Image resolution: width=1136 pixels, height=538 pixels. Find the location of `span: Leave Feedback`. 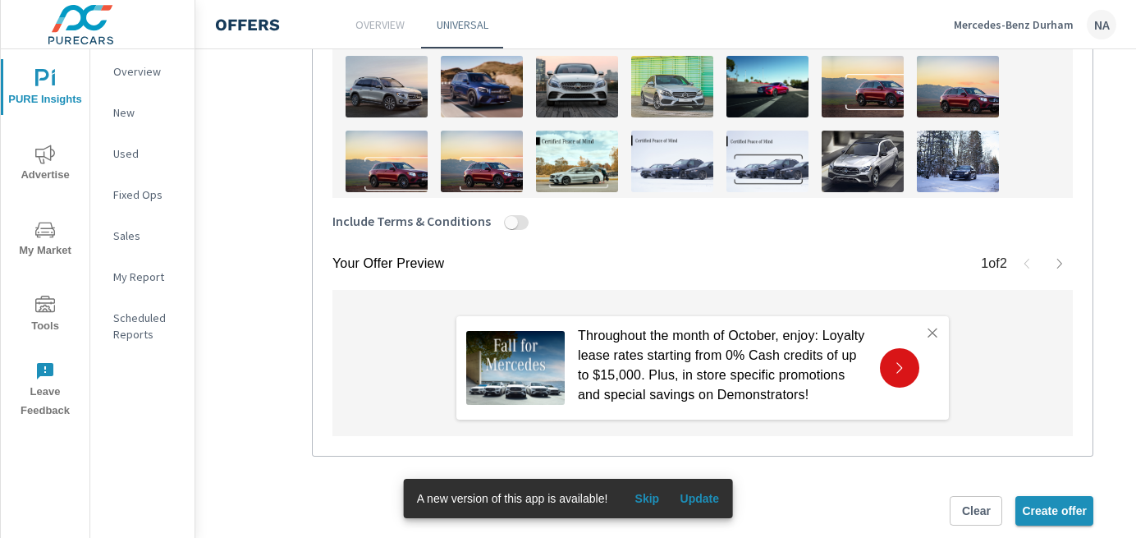

span: Leave Feedback is located at coordinates (45, 391).